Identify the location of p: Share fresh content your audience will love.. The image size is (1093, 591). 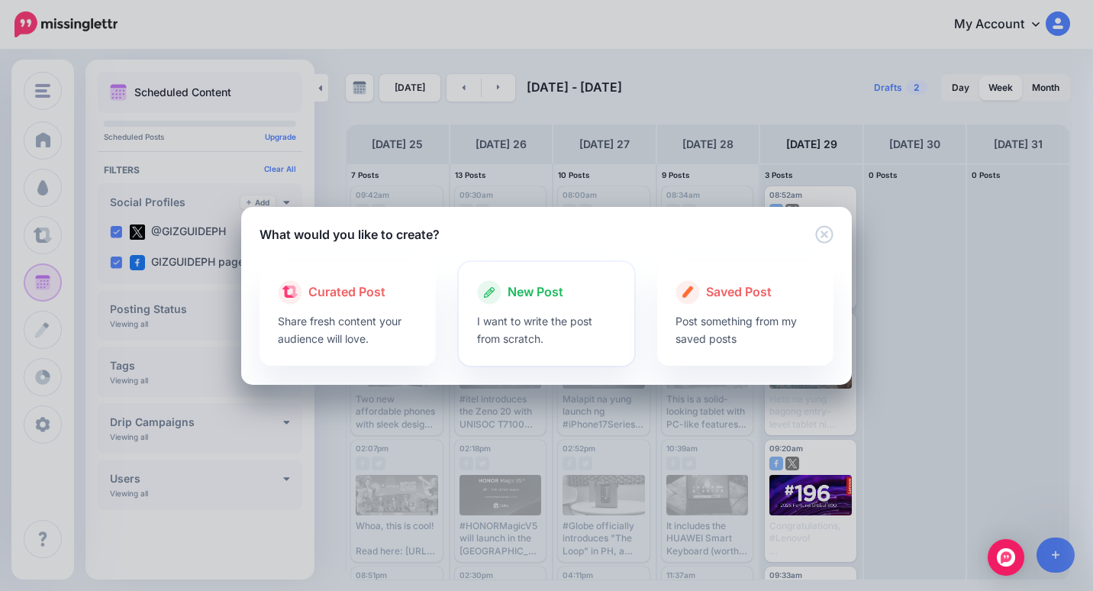
(347, 330).